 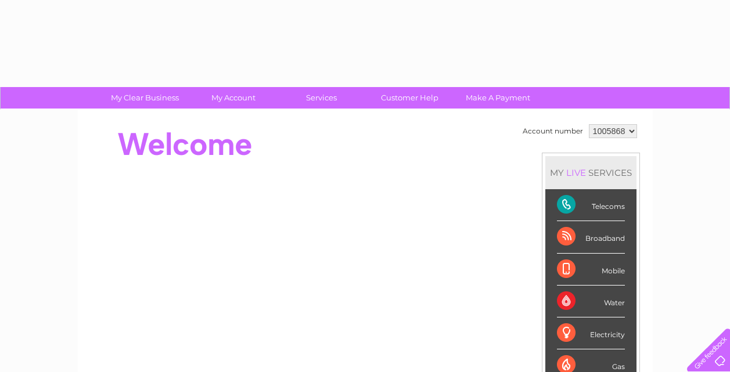 I want to click on a: Make A Payment, so click(x=498, y=98).